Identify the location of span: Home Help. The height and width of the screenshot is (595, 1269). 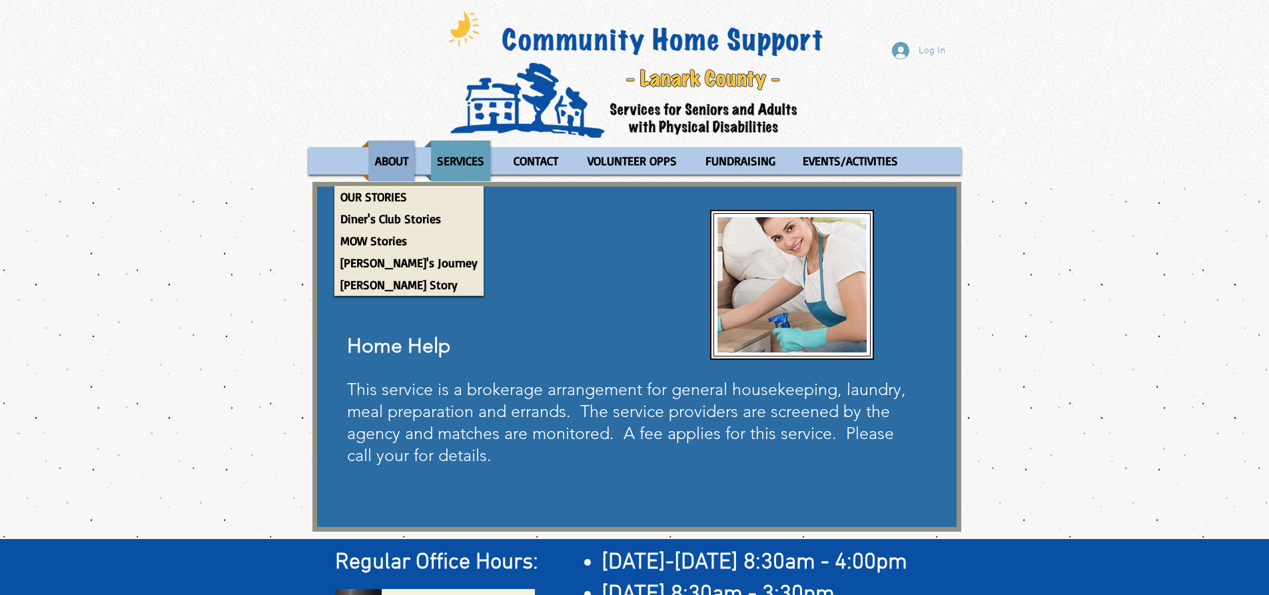
(398, 346).